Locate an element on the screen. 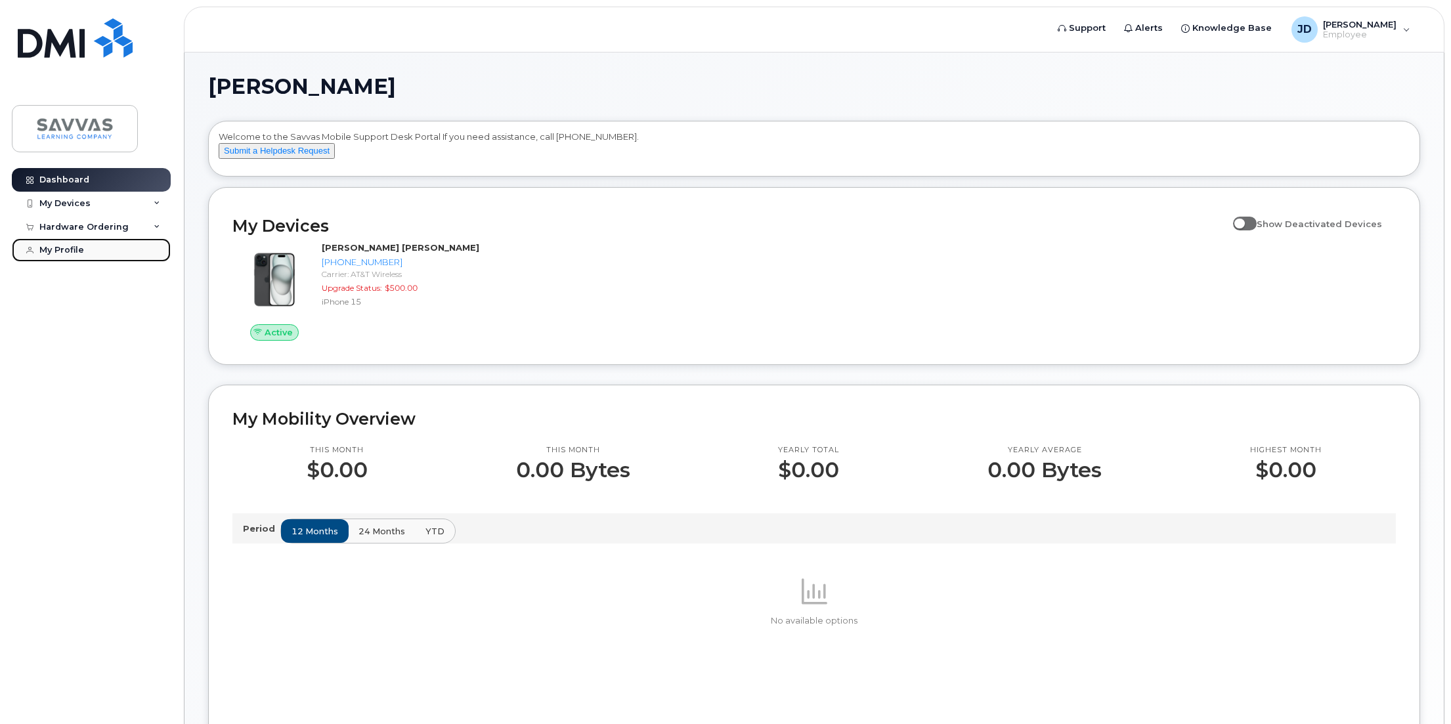  span: Upgrade Status: is located at coordinates (352, 288).